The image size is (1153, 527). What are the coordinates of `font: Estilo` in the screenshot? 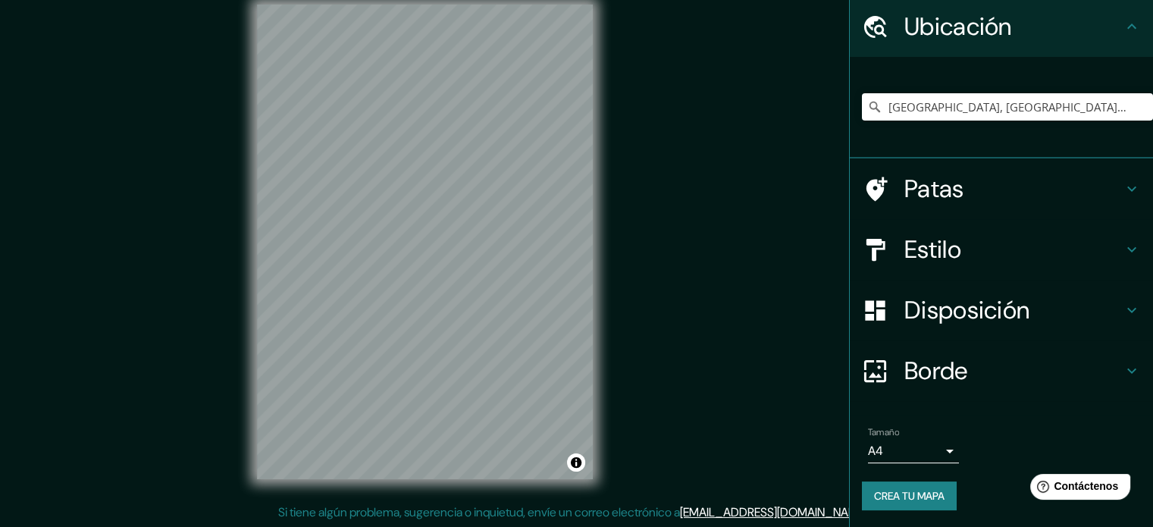 It's located at (932, 249).